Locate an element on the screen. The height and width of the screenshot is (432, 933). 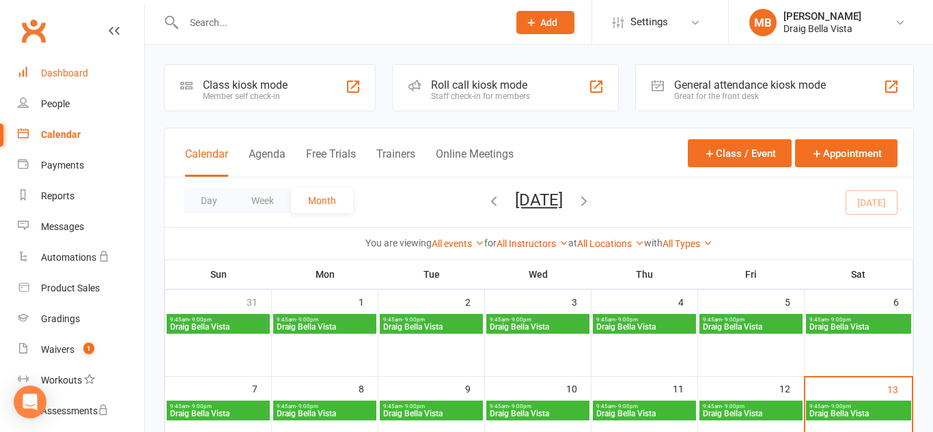
a: Gradings is located at coordinates (81, 319).